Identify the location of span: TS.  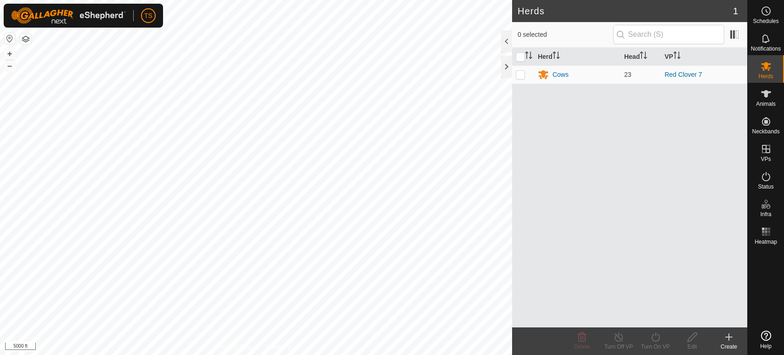
(148, 16).